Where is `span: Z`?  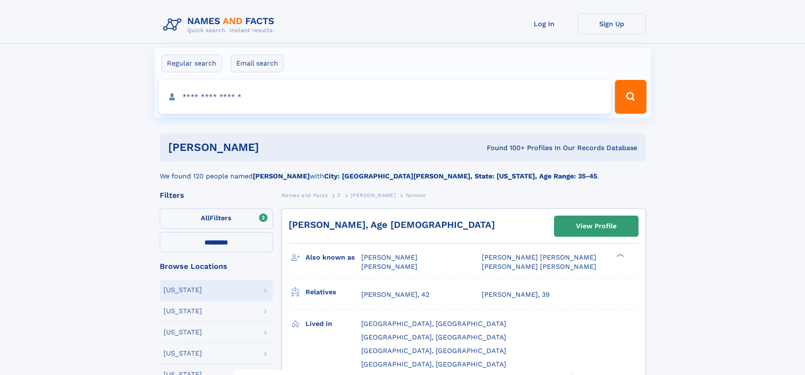 span: Z is located at coordinates (339, 195).